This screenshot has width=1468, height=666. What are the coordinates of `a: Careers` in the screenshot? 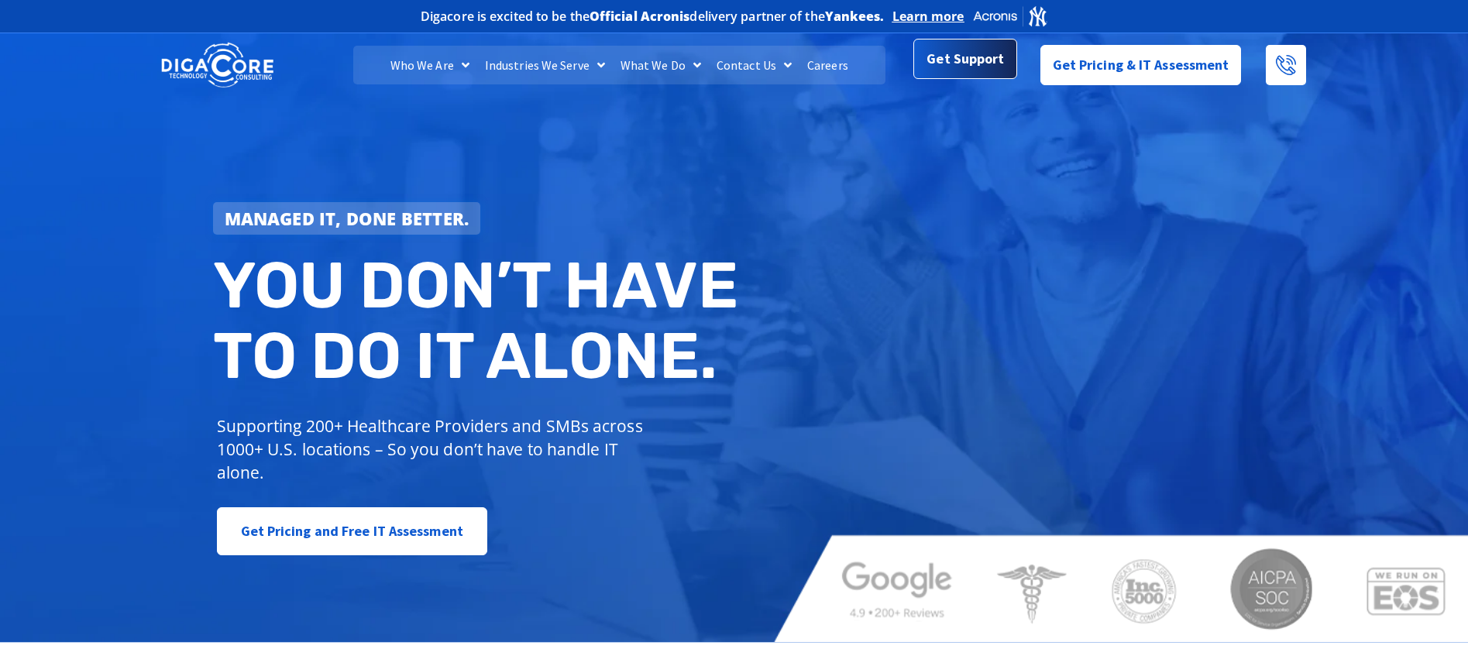 It's located at (827, 65).